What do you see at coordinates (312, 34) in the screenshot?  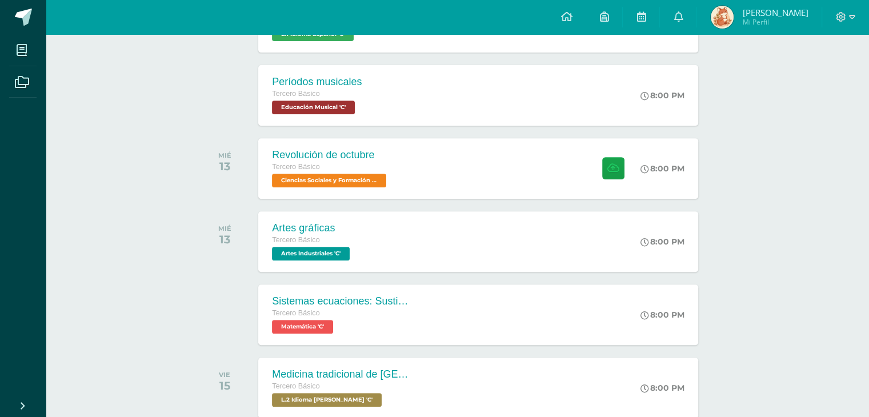 I see `span: L.1 Idioma Español 'C'` at bounding box center [312, 34].